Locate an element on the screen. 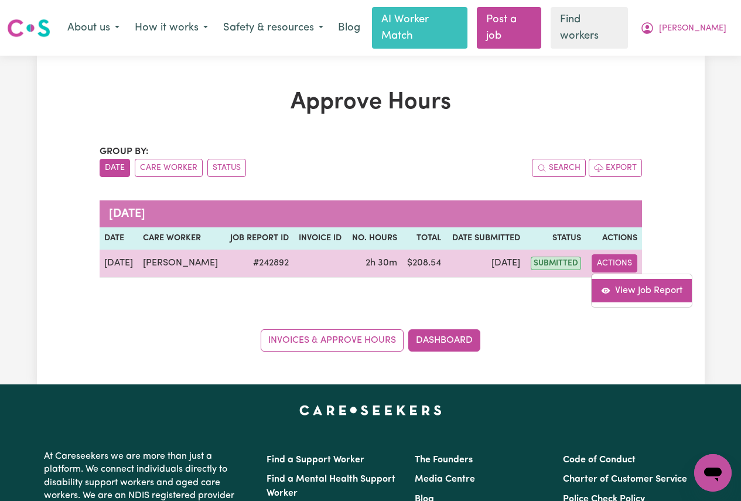 This screenshot has height=501, width=741. span: 2 hours 30 minutes is located at coordinates (382, 263).